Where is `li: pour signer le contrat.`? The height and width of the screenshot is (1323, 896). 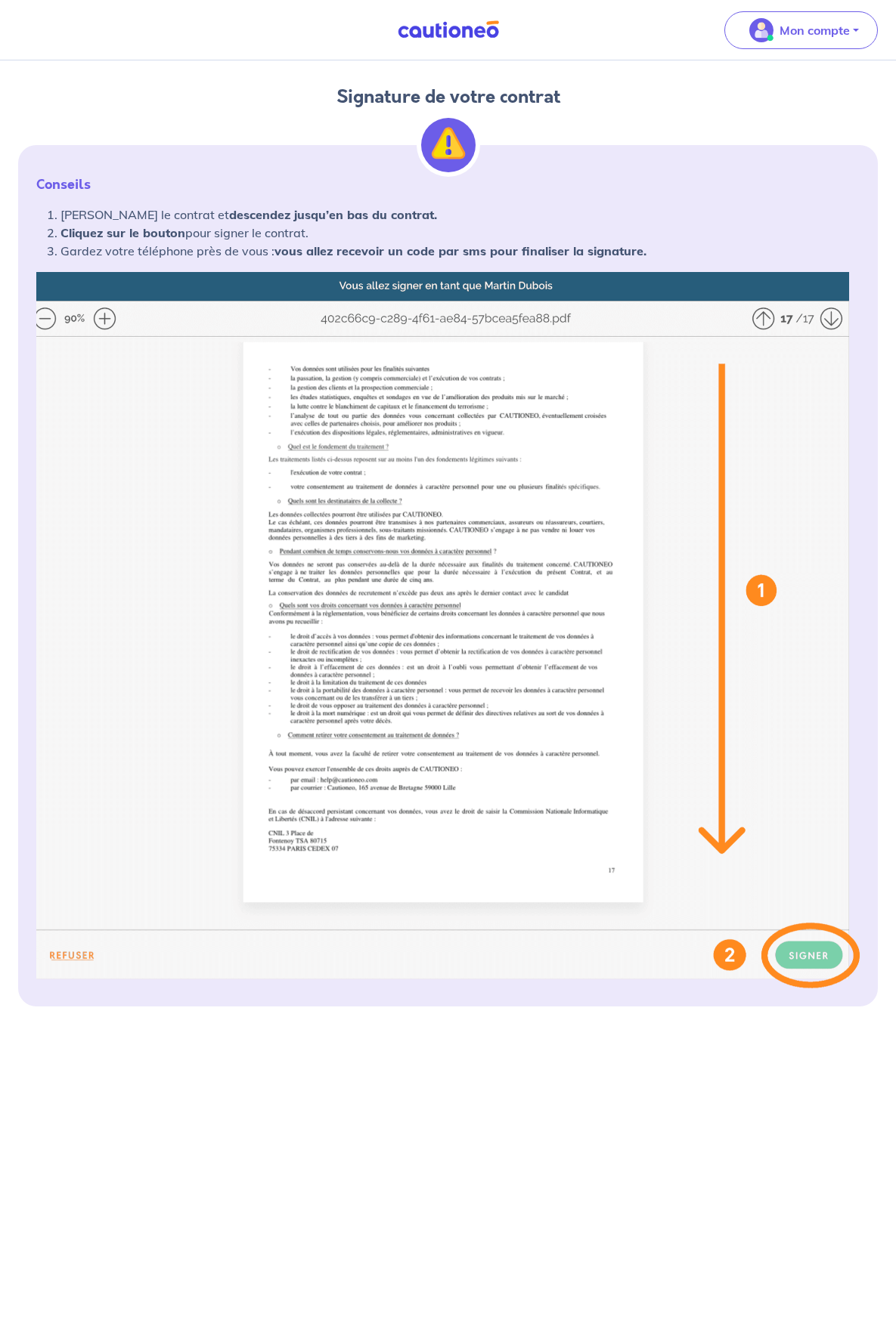 li: pour signer le contrat. is located at coordinates (459, 233).